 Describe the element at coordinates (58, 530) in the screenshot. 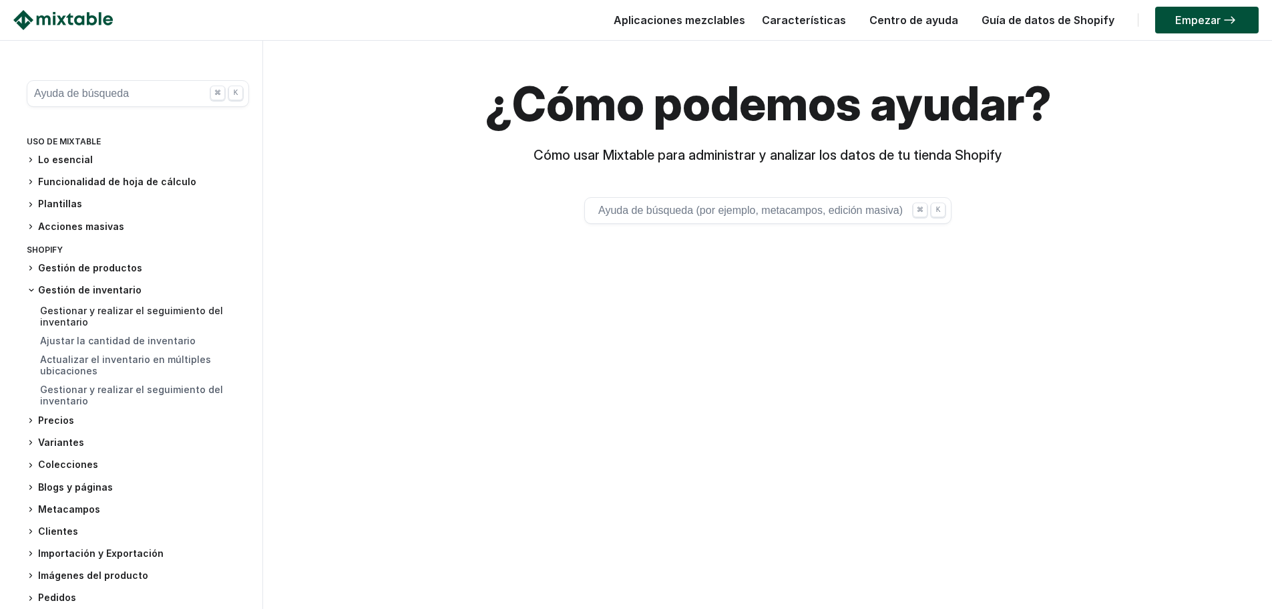

I see `font: Clientes` at that location.